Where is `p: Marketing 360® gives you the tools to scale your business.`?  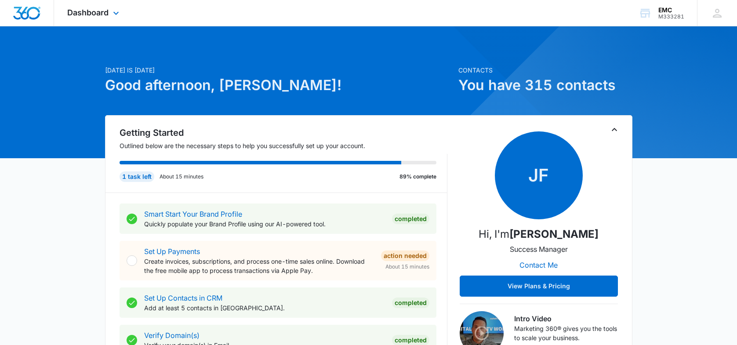
p: Marketing 360® gives you the tools to scale your business. is located at coordinates (566, 333).